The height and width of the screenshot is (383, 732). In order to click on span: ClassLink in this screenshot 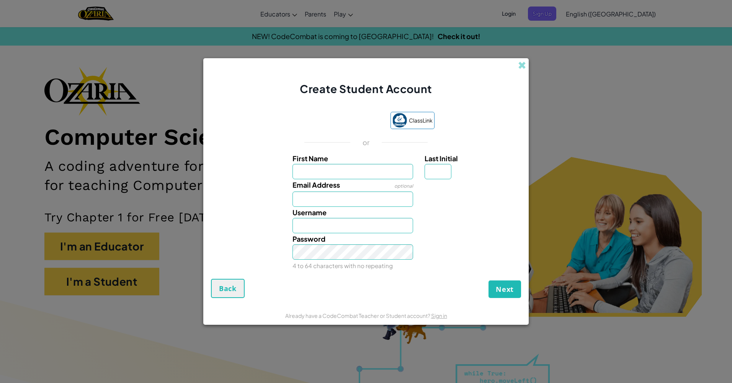, I will do `click(421, 120)`.